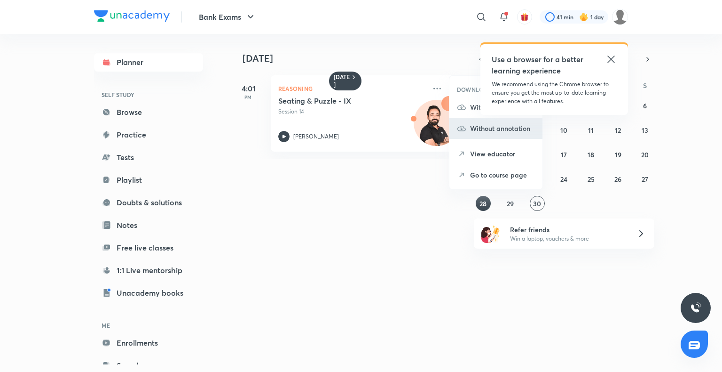 This screenshot has width=722, height=372. I want to click on a: Planner, so click(149, 62).